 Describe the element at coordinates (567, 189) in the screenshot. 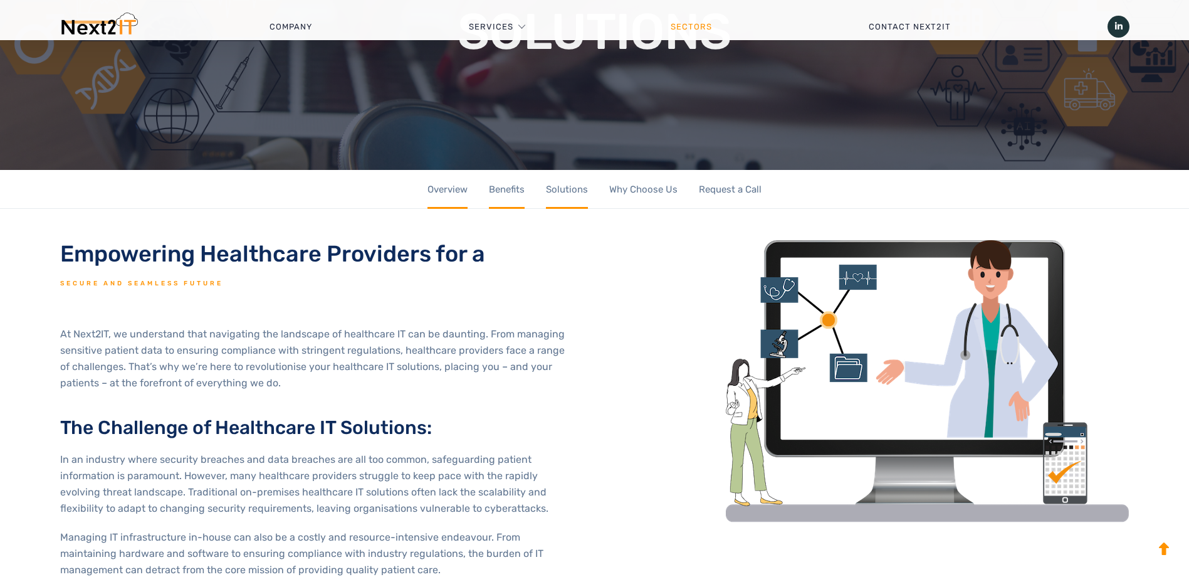

I see `a: Solutions` at that location.